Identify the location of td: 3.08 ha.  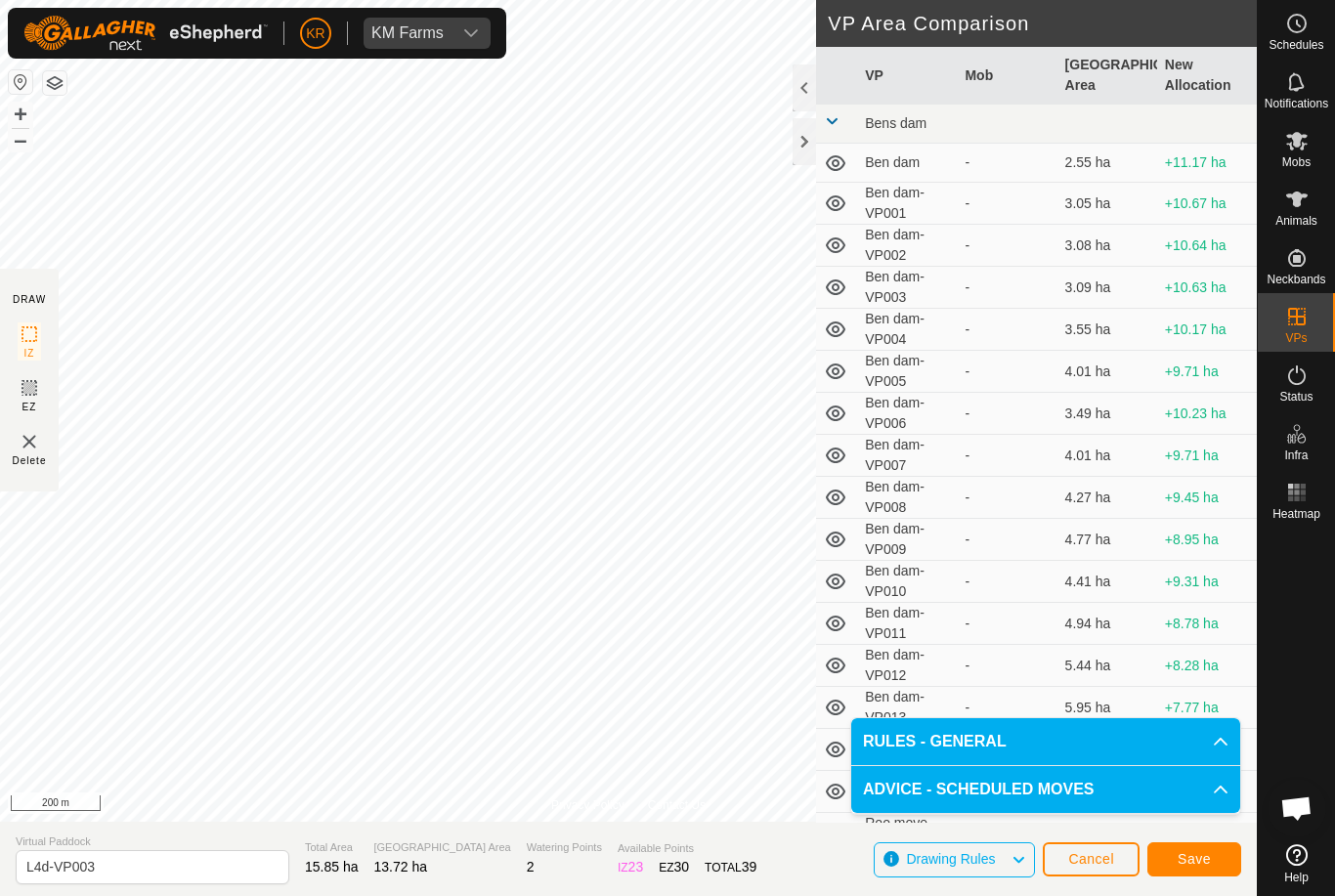
(1107, 246).